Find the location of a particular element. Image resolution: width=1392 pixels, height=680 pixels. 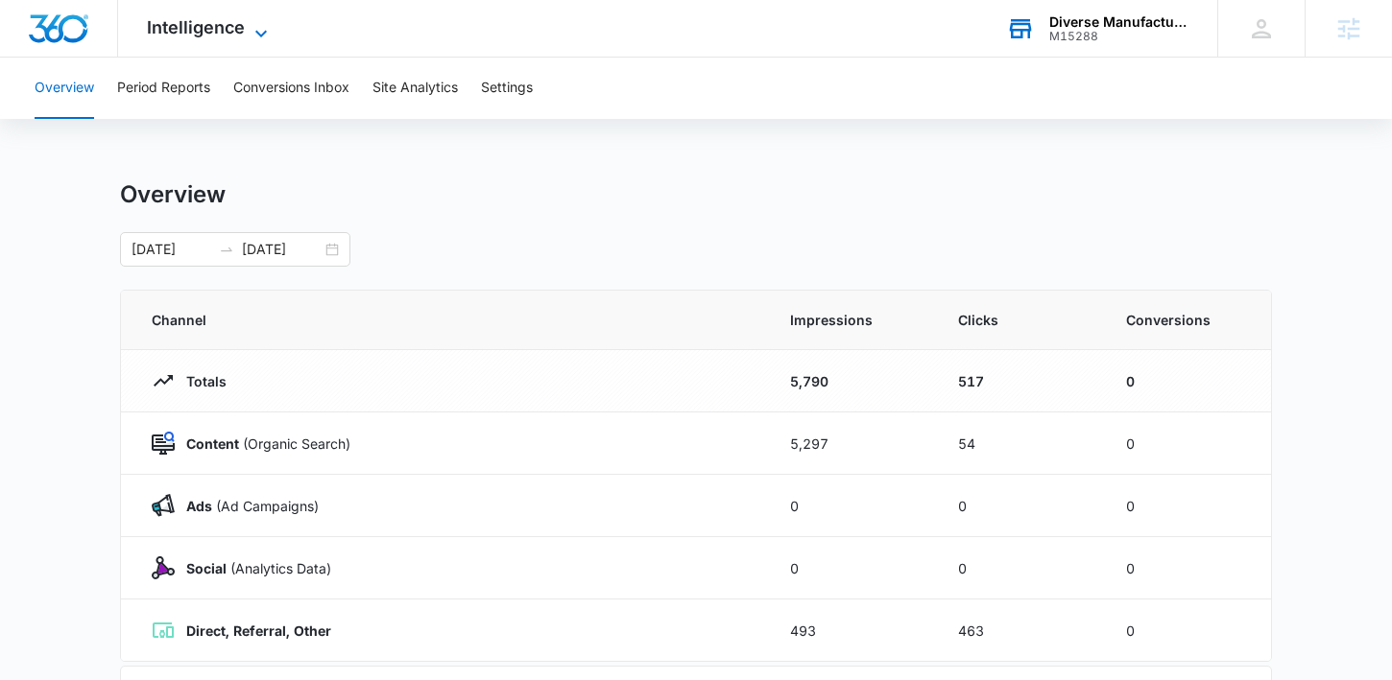

td: 493 is located at coordinates (850, 630).